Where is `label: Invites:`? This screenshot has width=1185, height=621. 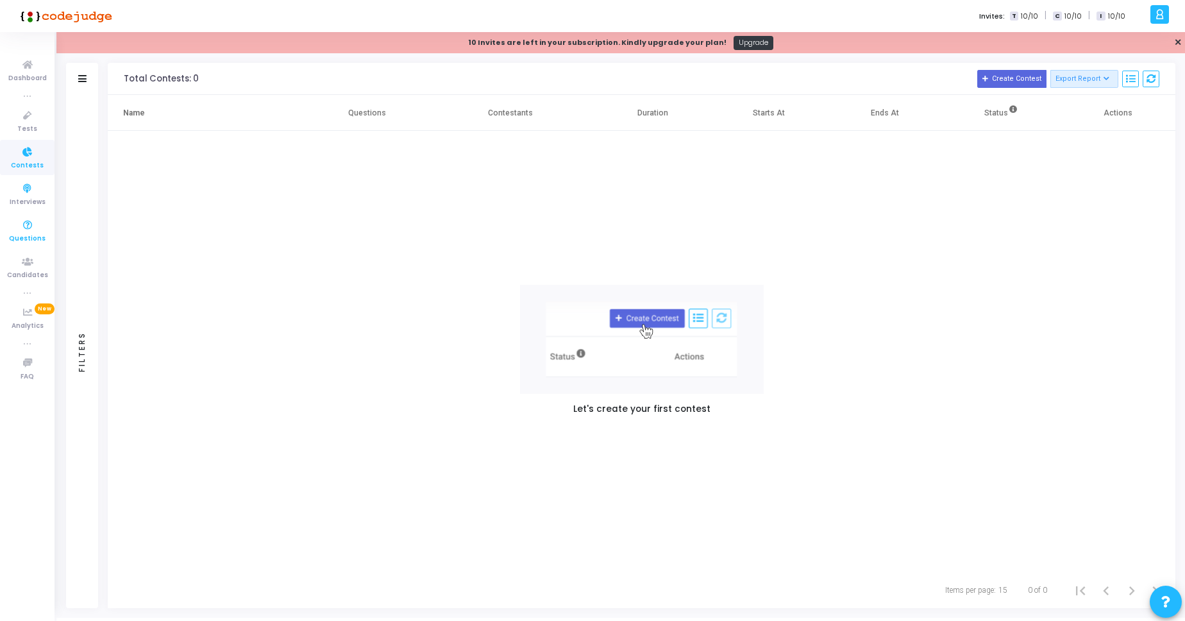
label: Invites: is located at coordinates (992, 16).